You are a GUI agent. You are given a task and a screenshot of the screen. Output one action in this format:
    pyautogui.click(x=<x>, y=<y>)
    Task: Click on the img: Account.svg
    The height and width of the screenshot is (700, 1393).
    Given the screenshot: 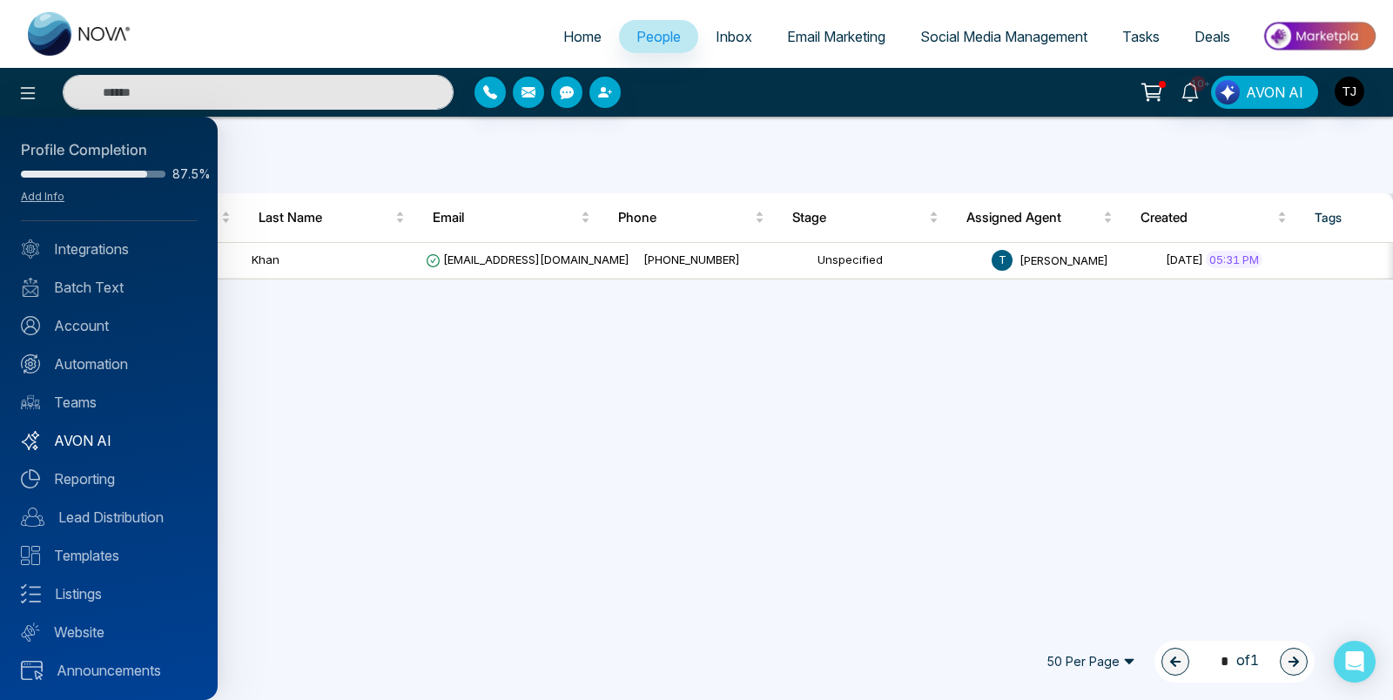 What is the action you would take?
    pyautogui.click(x=30, y=326)
    